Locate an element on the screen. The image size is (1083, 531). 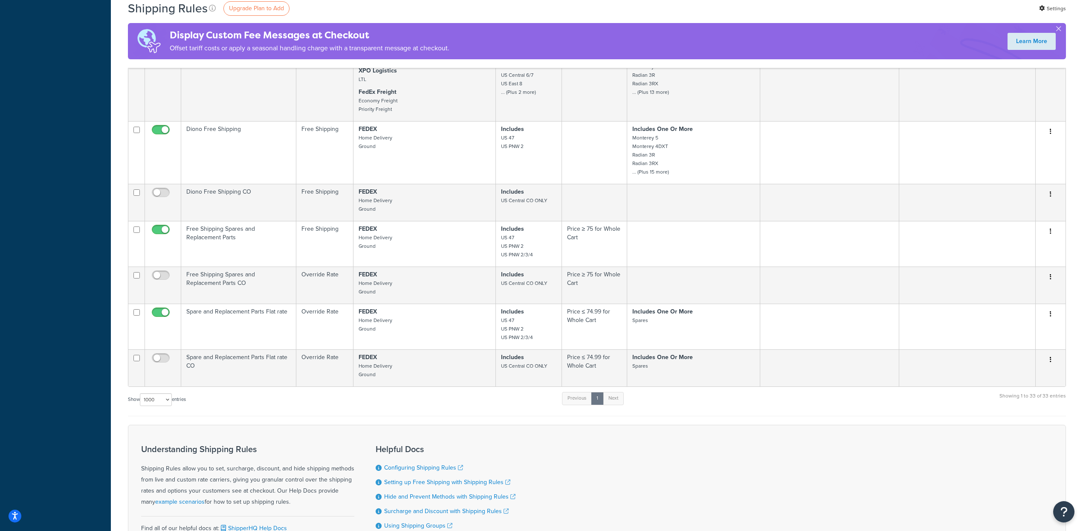
button: Open Resource Center is located at coordinates (1063, 511).